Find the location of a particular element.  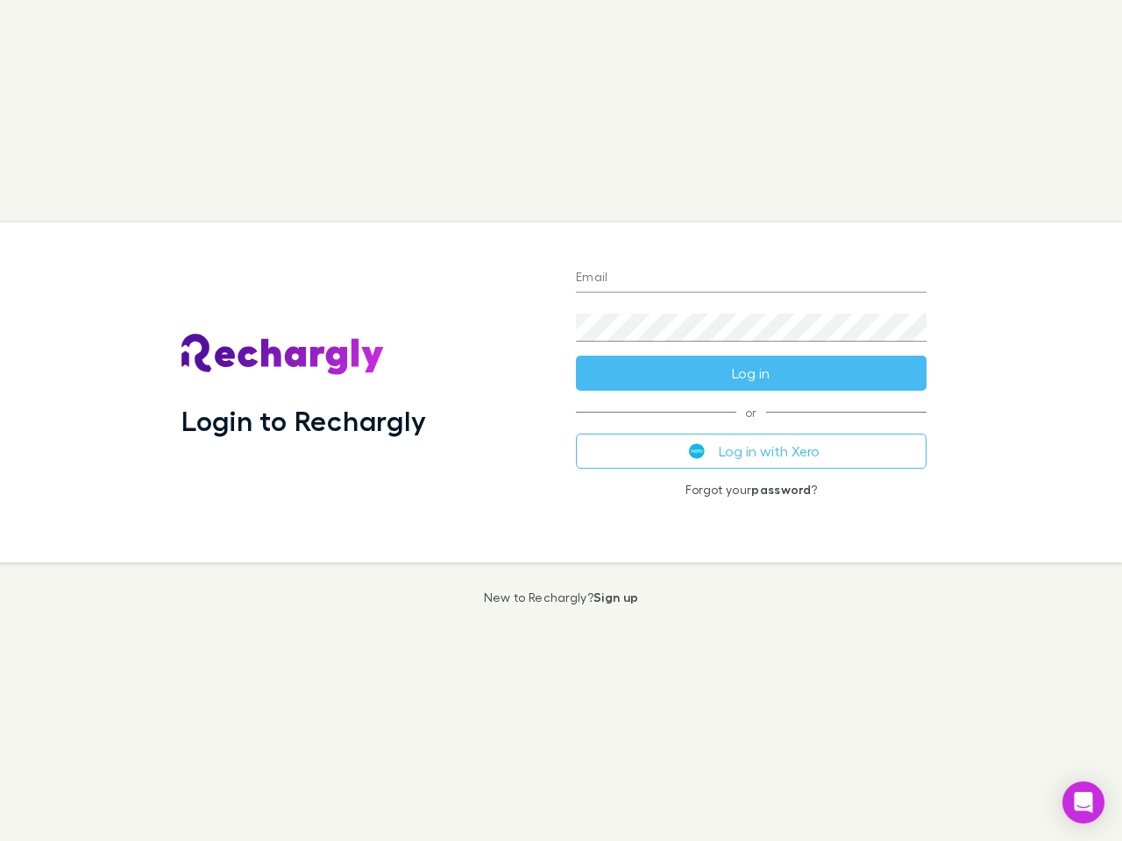

p: Forgot your ? is located at coordinates (751, 490).